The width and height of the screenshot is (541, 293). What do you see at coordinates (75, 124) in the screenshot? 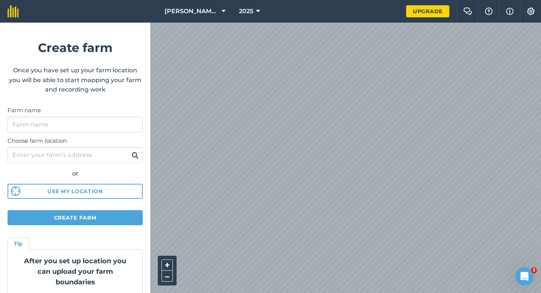
I see `input: Farm name` at bounding box center [75, 124].